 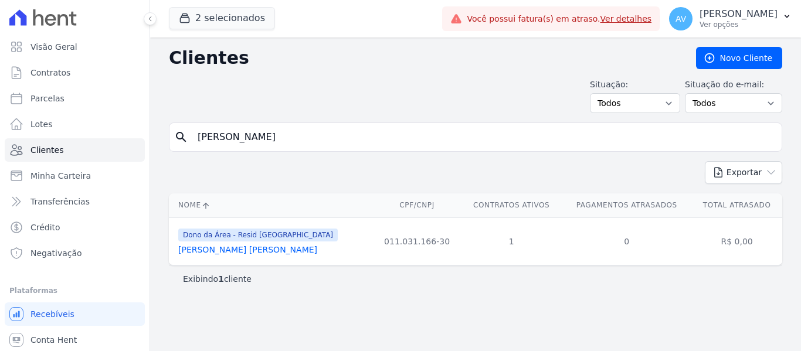 What do you see at coordinates (74, 99) in the screenshot?
I see `a: Parcelas` at bounding box center [74, 99].